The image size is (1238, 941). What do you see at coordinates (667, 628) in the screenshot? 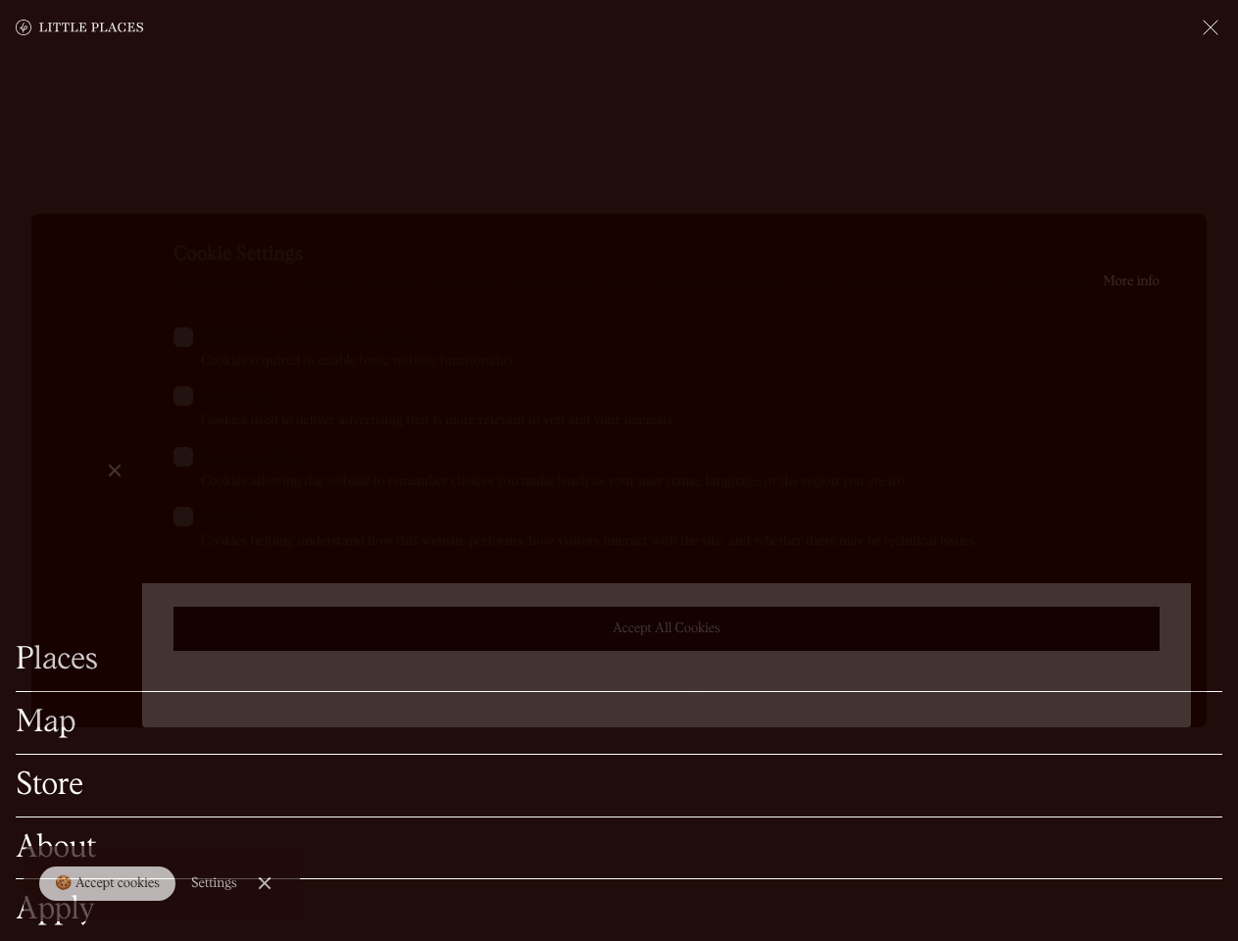
I see `a: Accept All Cookies` at bounding box center [667, 628].